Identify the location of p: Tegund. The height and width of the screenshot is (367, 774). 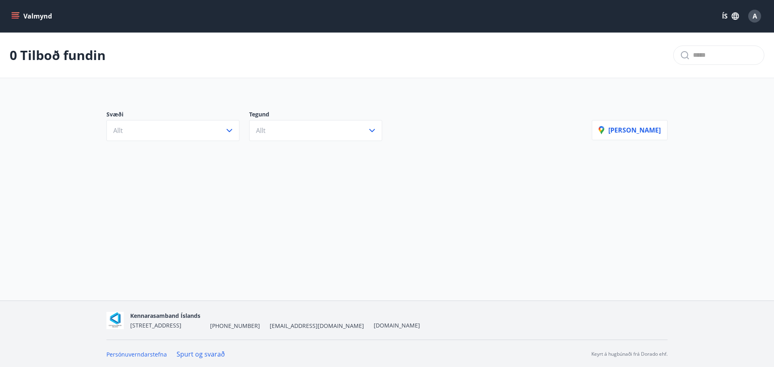
(320, 115).